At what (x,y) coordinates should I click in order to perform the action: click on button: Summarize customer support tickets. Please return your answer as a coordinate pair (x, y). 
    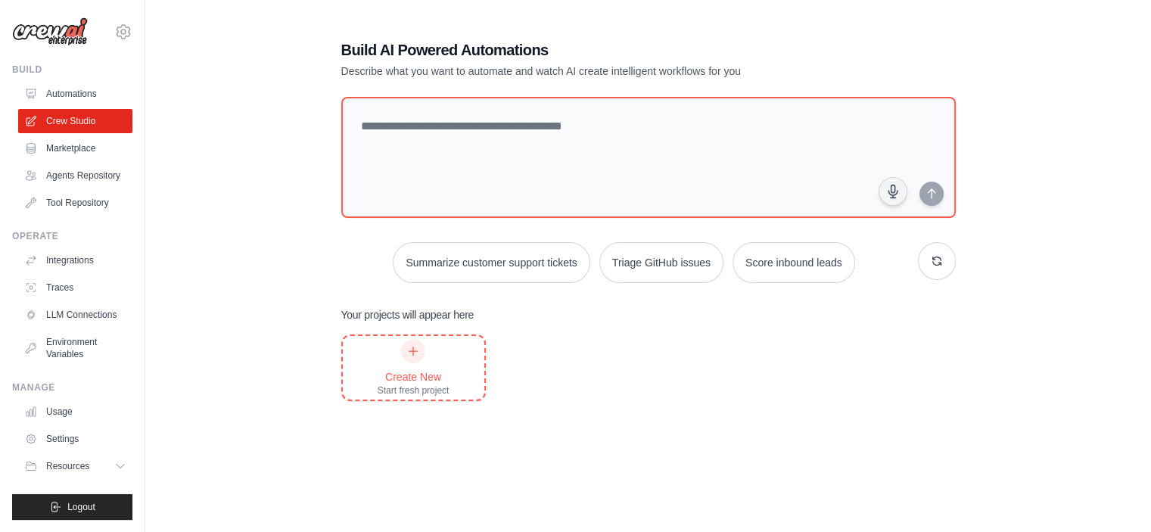
    Looking at the image, I should click on (491, 263).